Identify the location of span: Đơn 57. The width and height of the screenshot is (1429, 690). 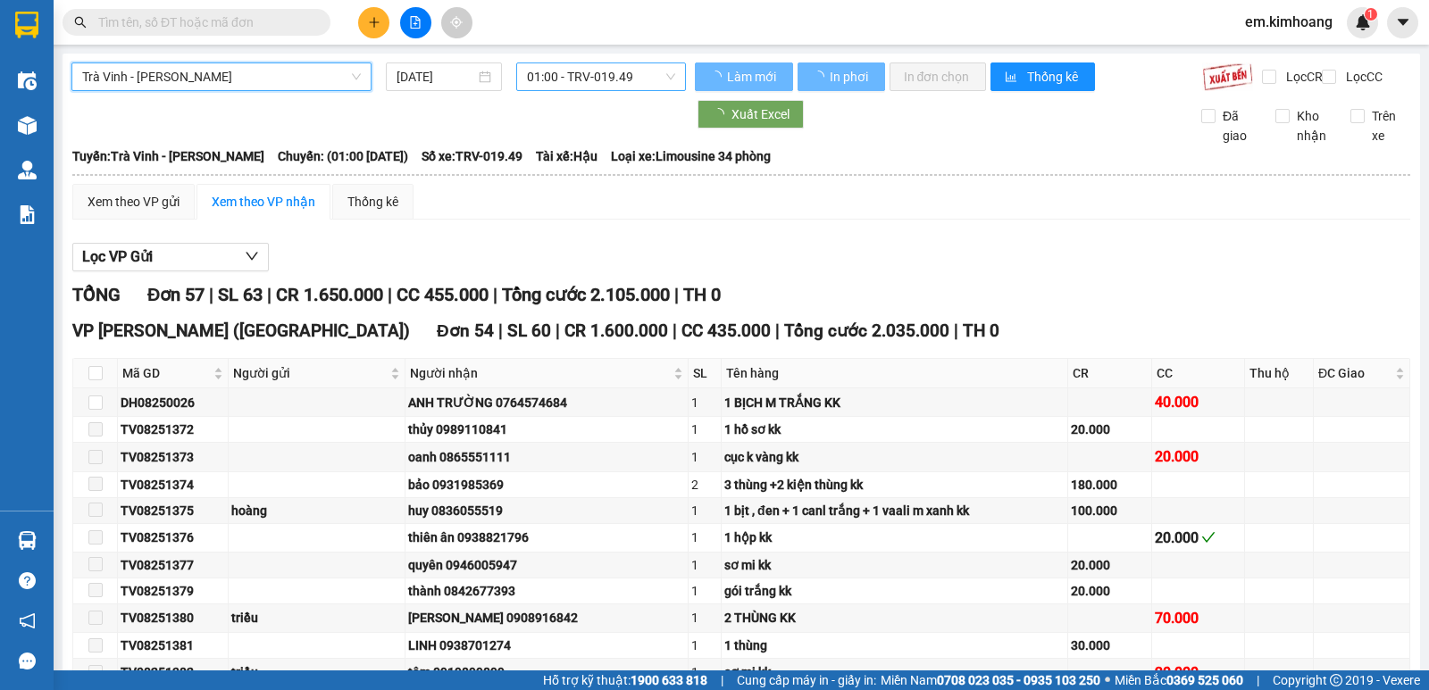
(176, 295).